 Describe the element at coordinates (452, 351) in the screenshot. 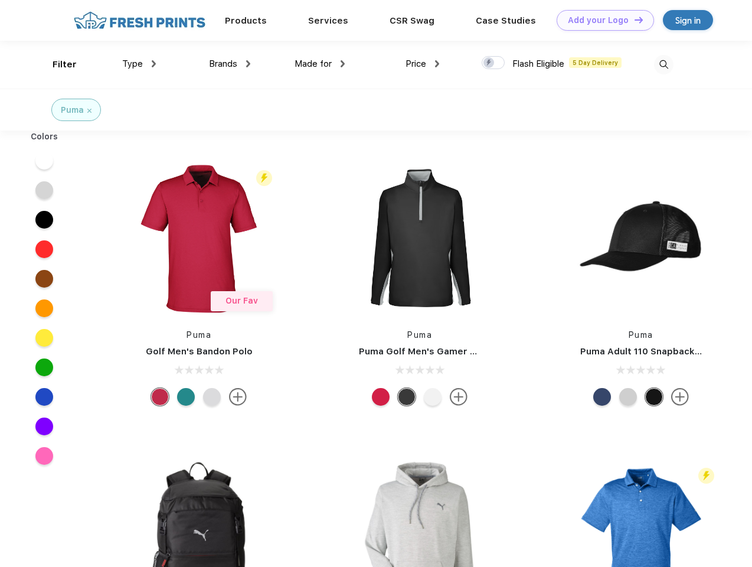

I see `a: Puma Golf Men's Gamer Golf Quarter-Zip` at that location.